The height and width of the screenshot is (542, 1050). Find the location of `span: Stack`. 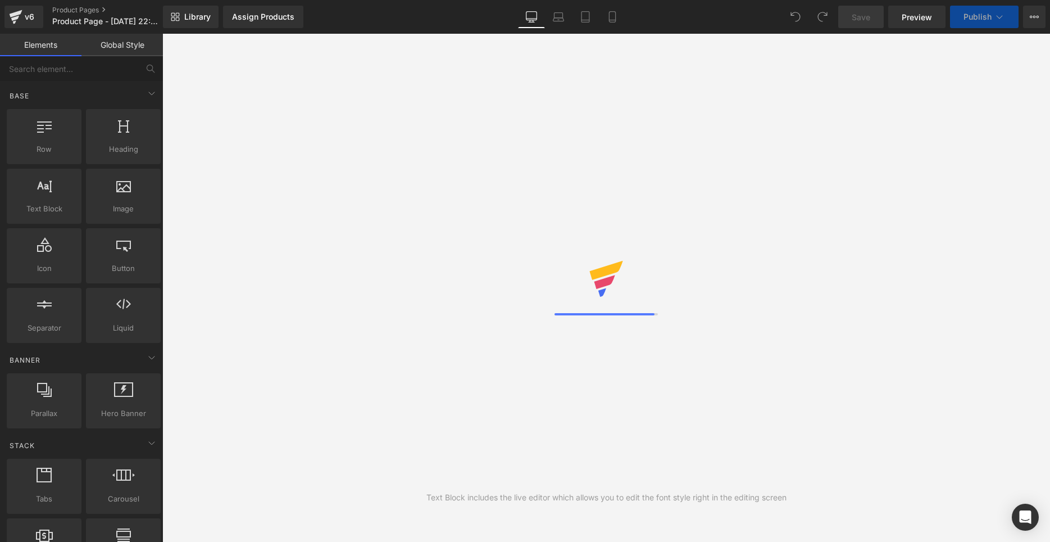

span: Stack is located at coordinates (22, 445).